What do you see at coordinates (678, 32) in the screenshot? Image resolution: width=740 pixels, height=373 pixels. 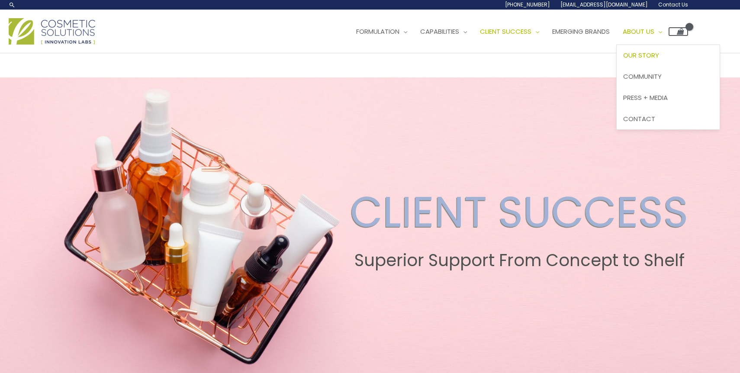 I see `a: View Shopping Cart, empty` at bounding box center [678, 32].